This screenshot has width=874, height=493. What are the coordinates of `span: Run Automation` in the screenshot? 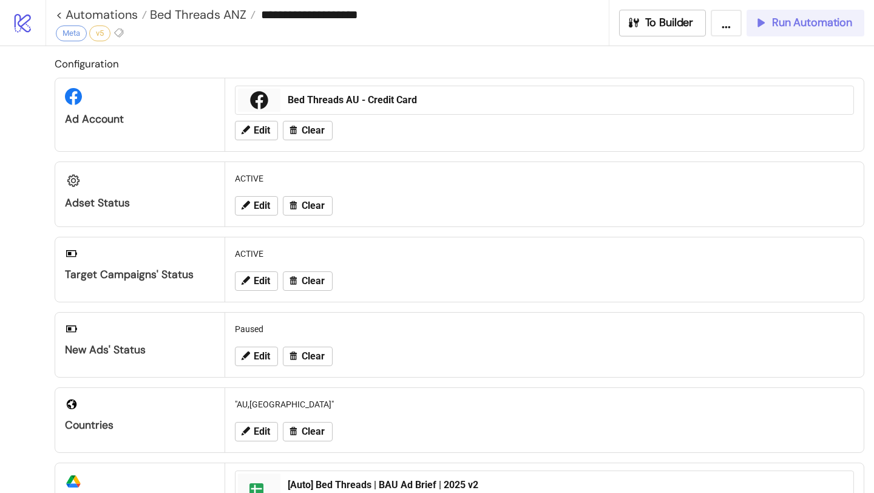 It's located at (812, 22).